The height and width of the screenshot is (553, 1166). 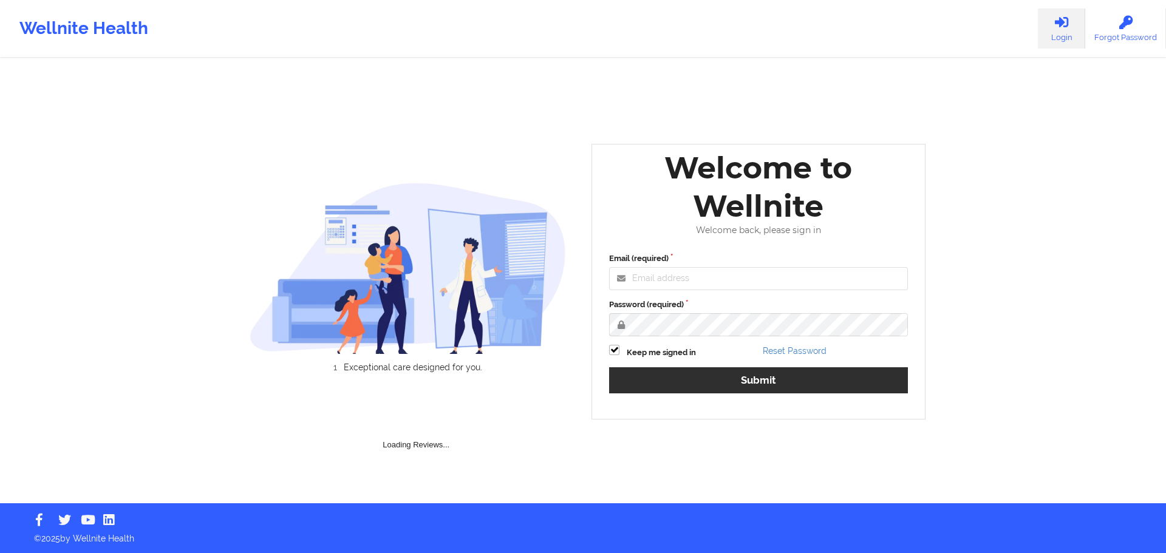 What do you see at coordinates (1061, 29) in the screenshot?
I see `a: Login` at bounding box center [1061, 29].